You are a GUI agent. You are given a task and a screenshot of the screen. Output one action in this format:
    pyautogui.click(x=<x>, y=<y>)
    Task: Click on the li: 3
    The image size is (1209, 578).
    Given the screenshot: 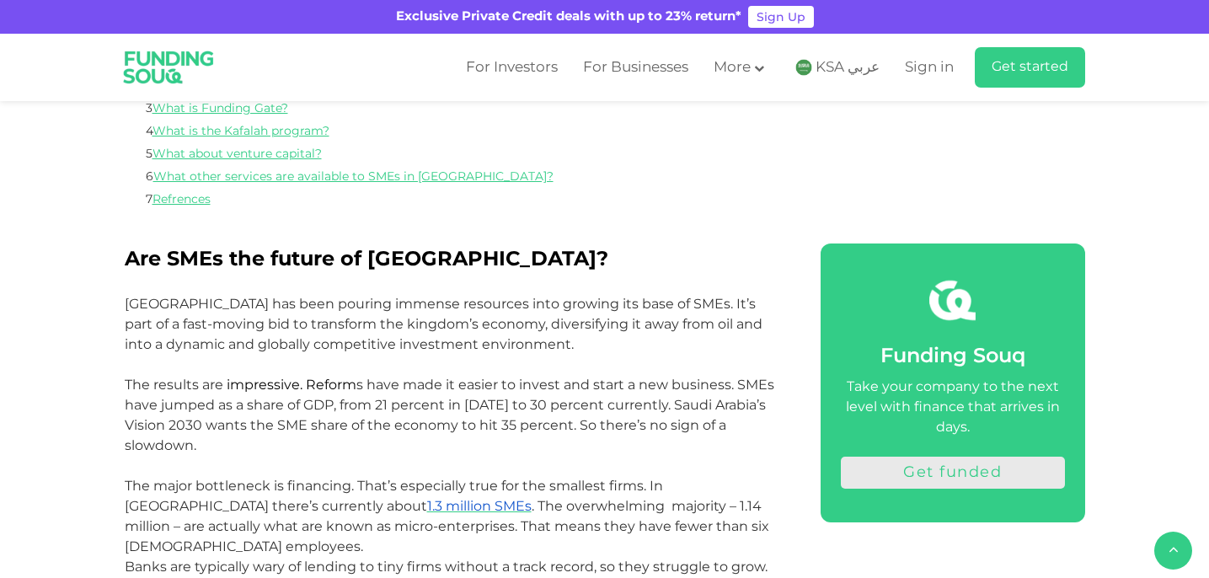 What is the action you would take?
    pyautogui.click(x=605, y=109)
    